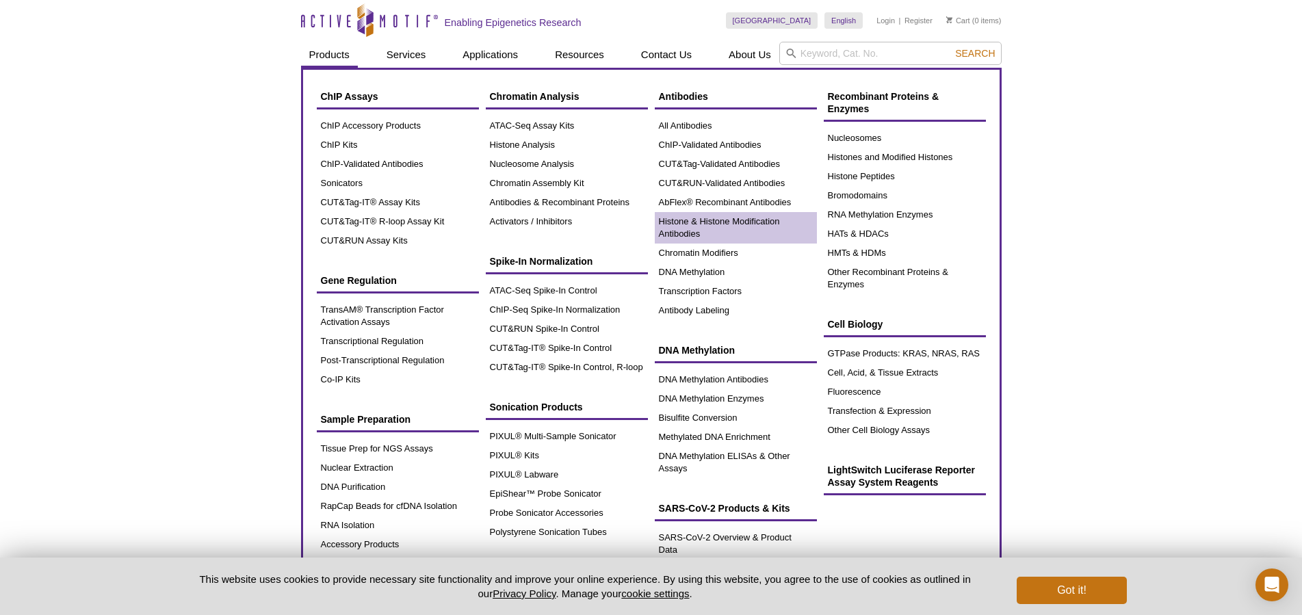 The image size is (1302, 615). I want to click on span: Sample Preparation, so click(366, 419).